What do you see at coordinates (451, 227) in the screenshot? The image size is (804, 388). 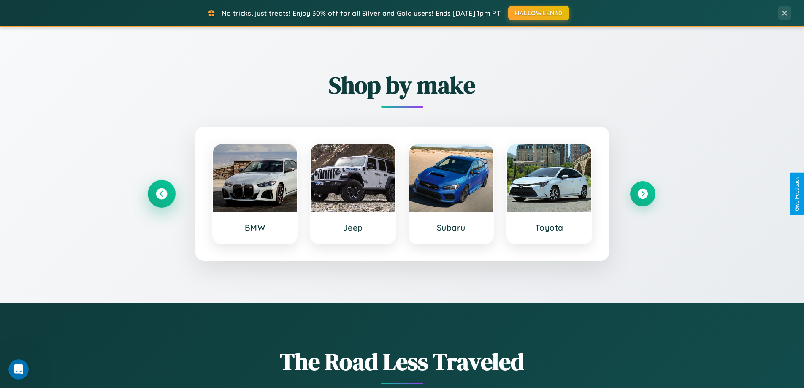 I see `h3: Subaru` at bounding box center [451, 227].